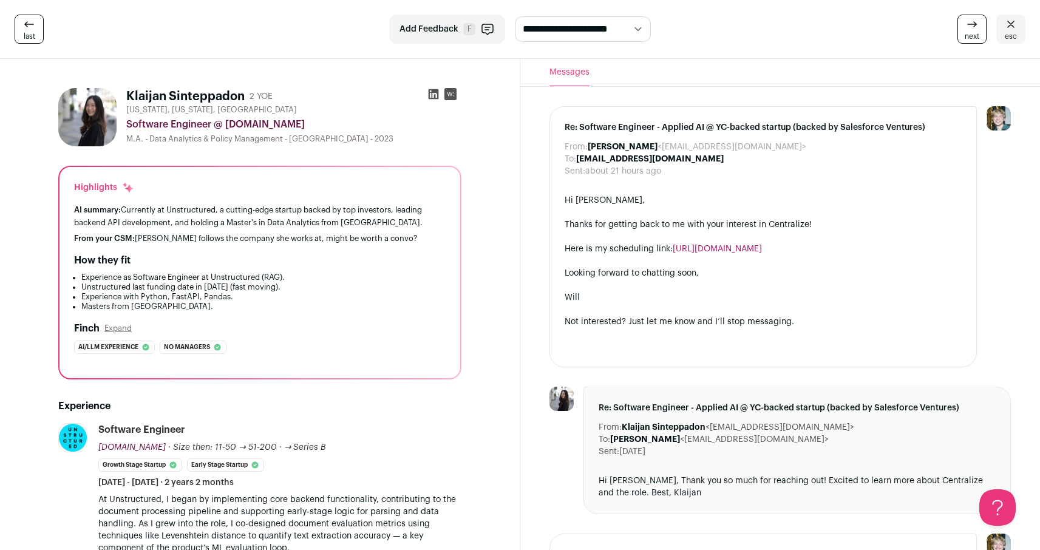 Image resolution: width=1040 pixels, height=550 pixels. What do you see at coordinates (29, 36) in the screenshot?
I see `span: last` at bounding box center [29, 36].